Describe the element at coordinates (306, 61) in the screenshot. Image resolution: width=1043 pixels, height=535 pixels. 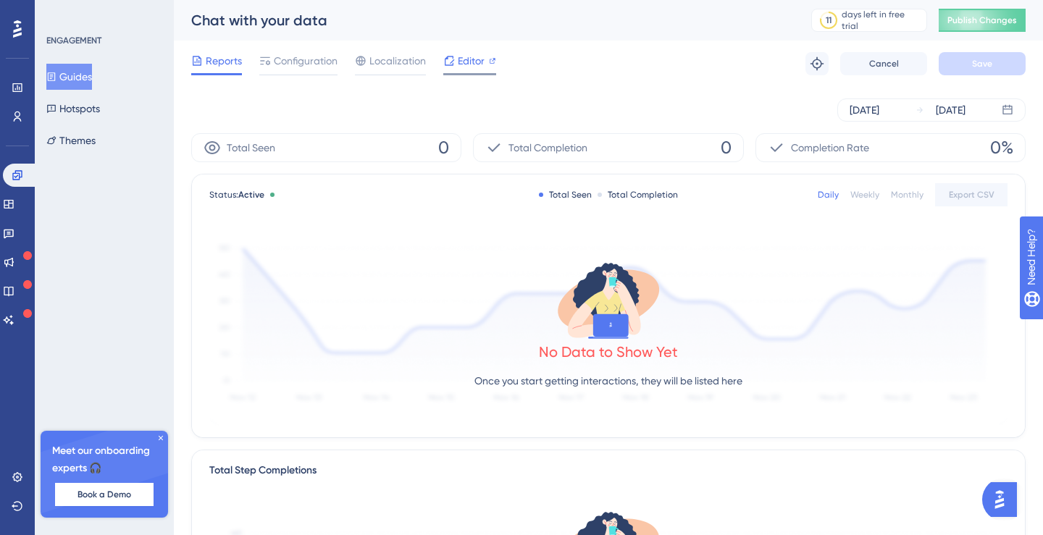
I see `span: Configuration` at that location.